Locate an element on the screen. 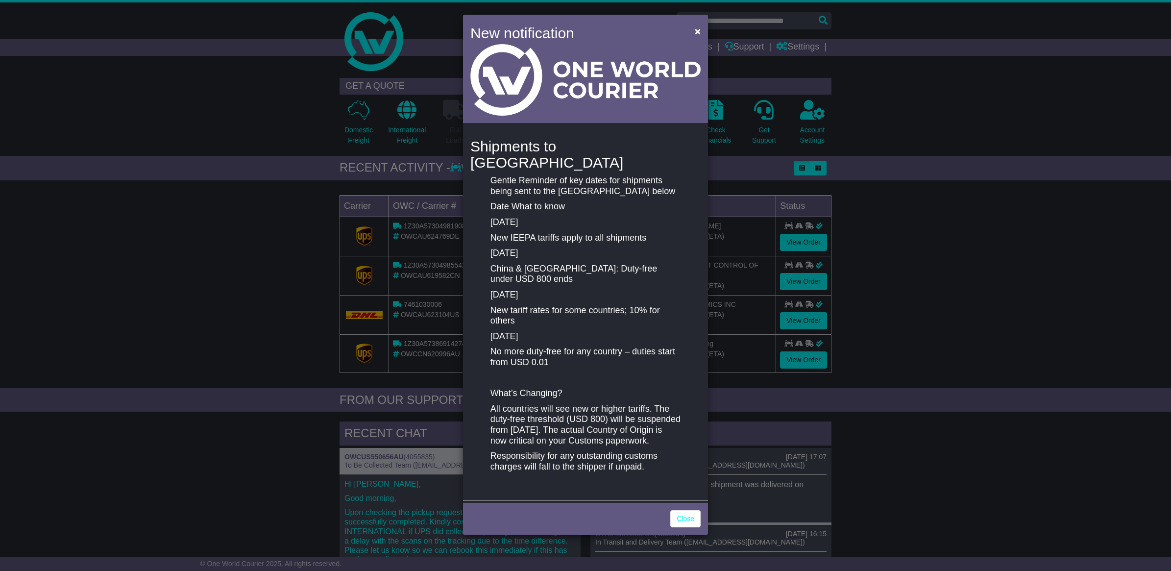  p: Responsibility for any outstanding customs charges will fall to the shipper if unpaid. is located at coordinates (586, 461).